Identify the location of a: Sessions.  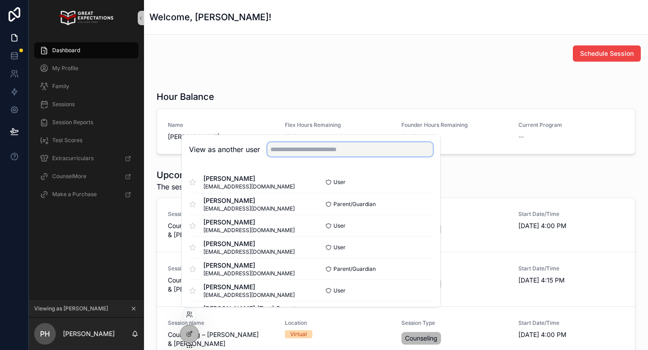
(86, 104).